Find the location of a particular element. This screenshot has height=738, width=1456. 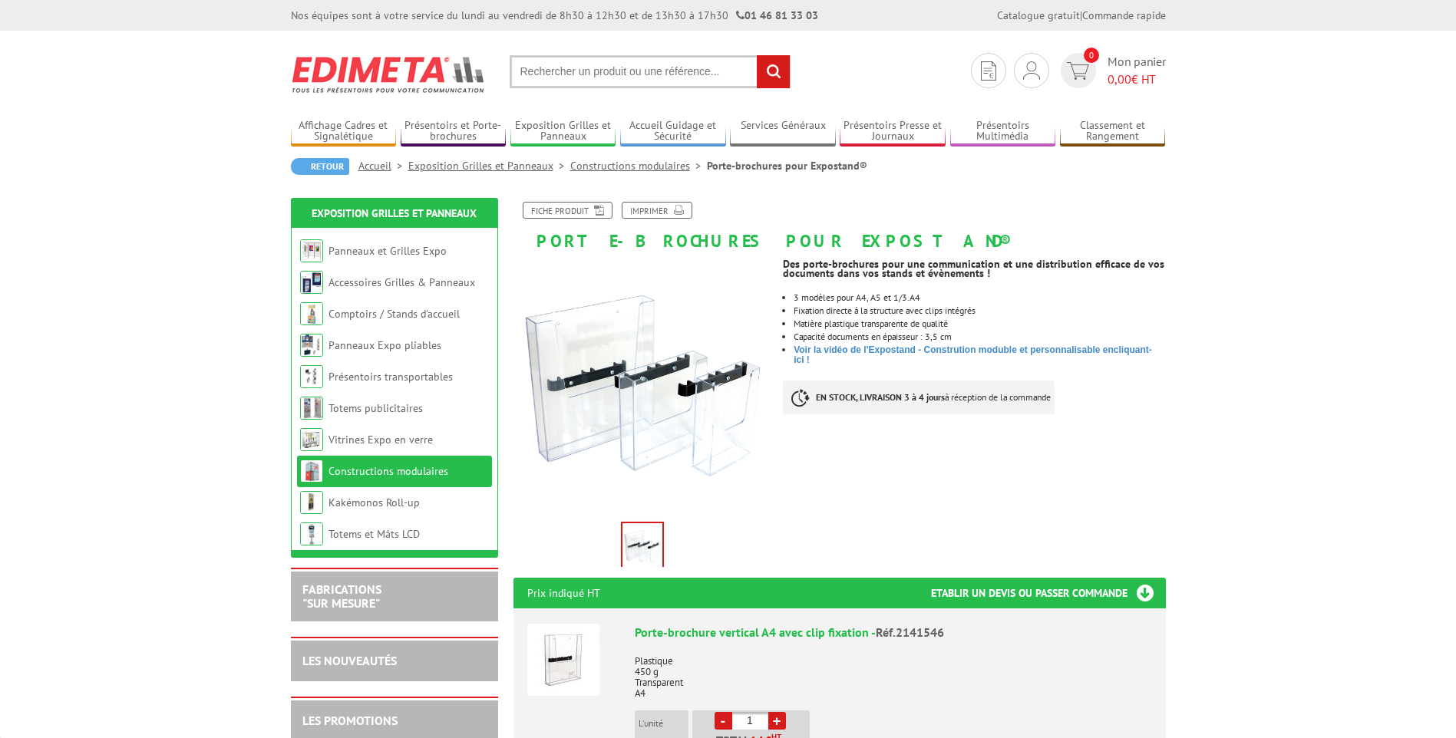

input: Rechercher un produit ou une référence... is located at coordinates (650, 71).